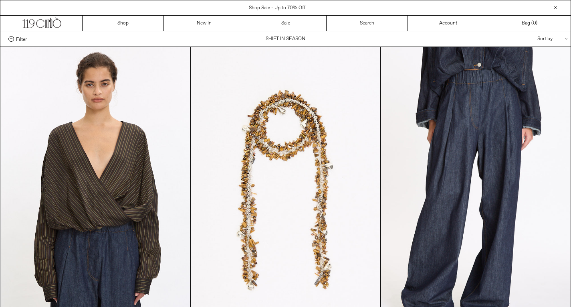 This screenshot has height=307, width=571. Describe the element at coordinates (123, 23) in the screenshot. I see `a: Shop` at that location.